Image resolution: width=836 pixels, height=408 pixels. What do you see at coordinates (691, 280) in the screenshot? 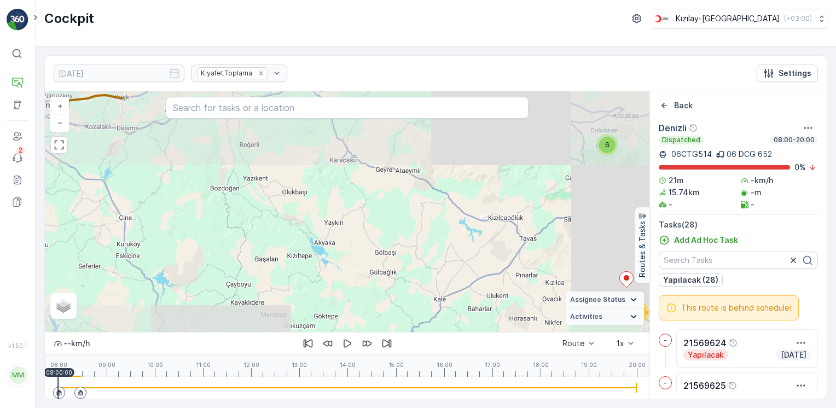
I see `button: Yapılacak (28)` at bounding box center [691, 280].